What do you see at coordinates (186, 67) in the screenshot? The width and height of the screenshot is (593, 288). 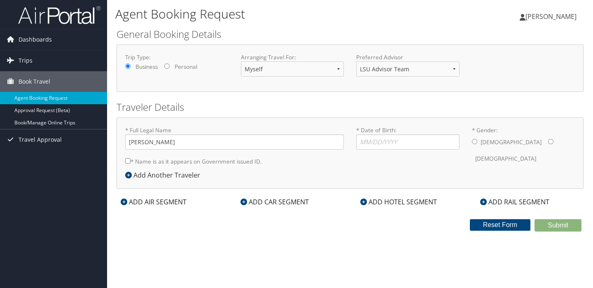 I see `label: Personal` at bounding box center [186, 67].